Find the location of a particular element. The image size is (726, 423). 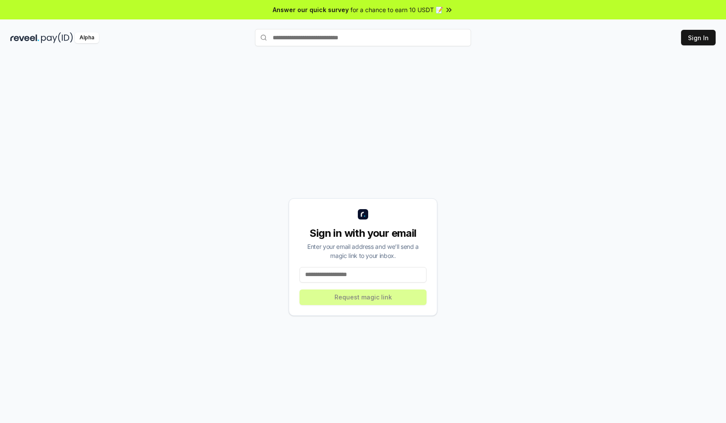

img: logo_small is located at coordinates (363, 214).